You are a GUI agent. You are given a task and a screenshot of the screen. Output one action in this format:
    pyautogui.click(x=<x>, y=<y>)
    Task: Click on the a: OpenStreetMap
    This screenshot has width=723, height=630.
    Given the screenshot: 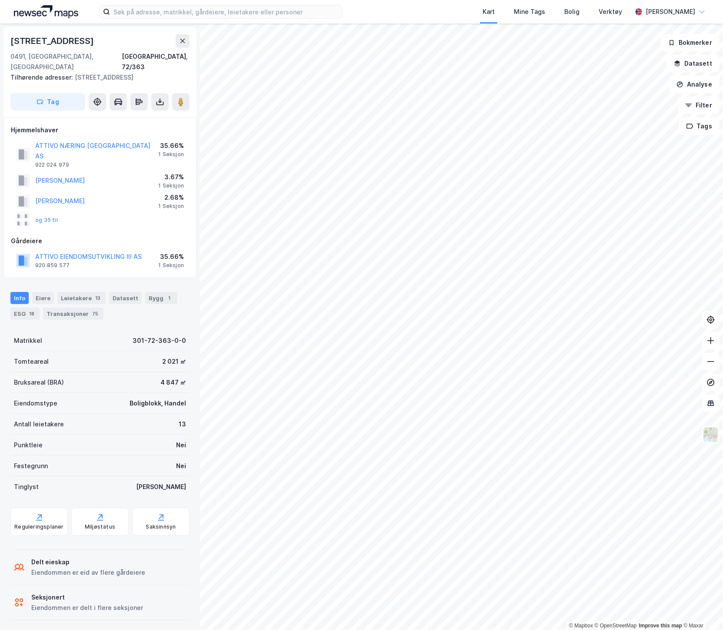 What is the action you would take?
    pyautogui.click(x=616, y=626)
    